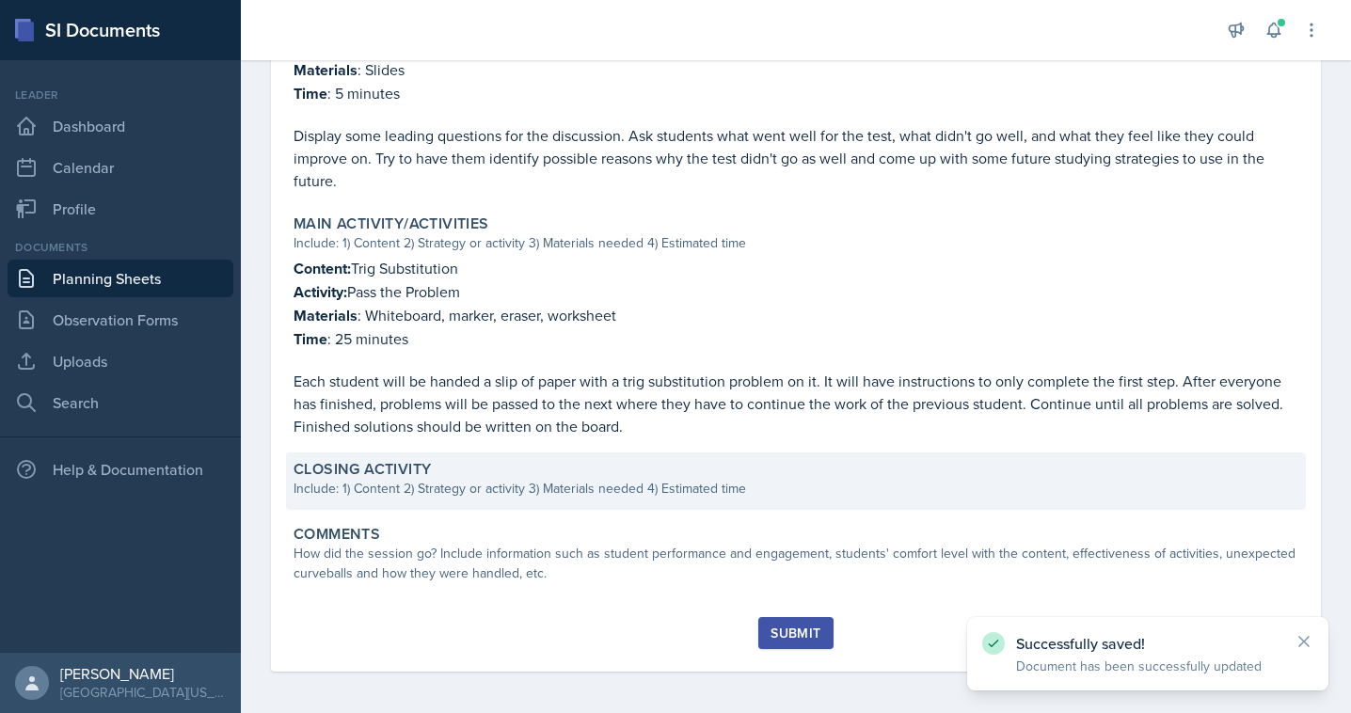  I want to click on p: : Slides, so click(796, 70).